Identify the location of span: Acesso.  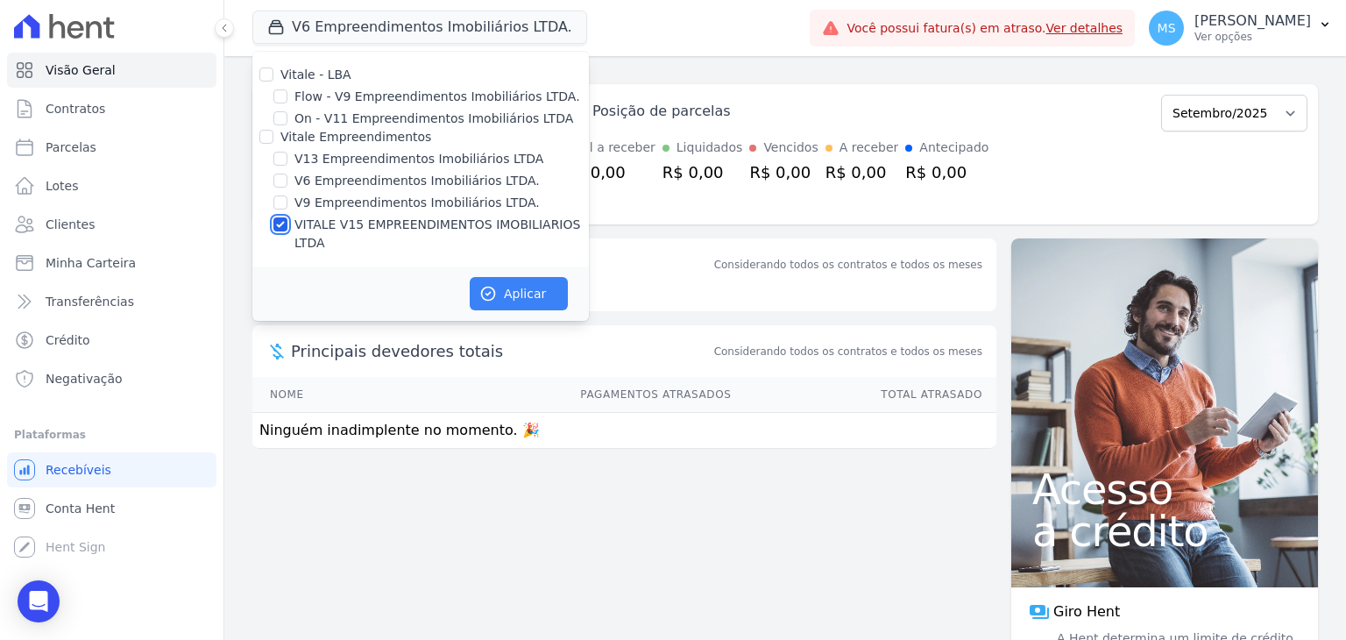
(1164, 489).